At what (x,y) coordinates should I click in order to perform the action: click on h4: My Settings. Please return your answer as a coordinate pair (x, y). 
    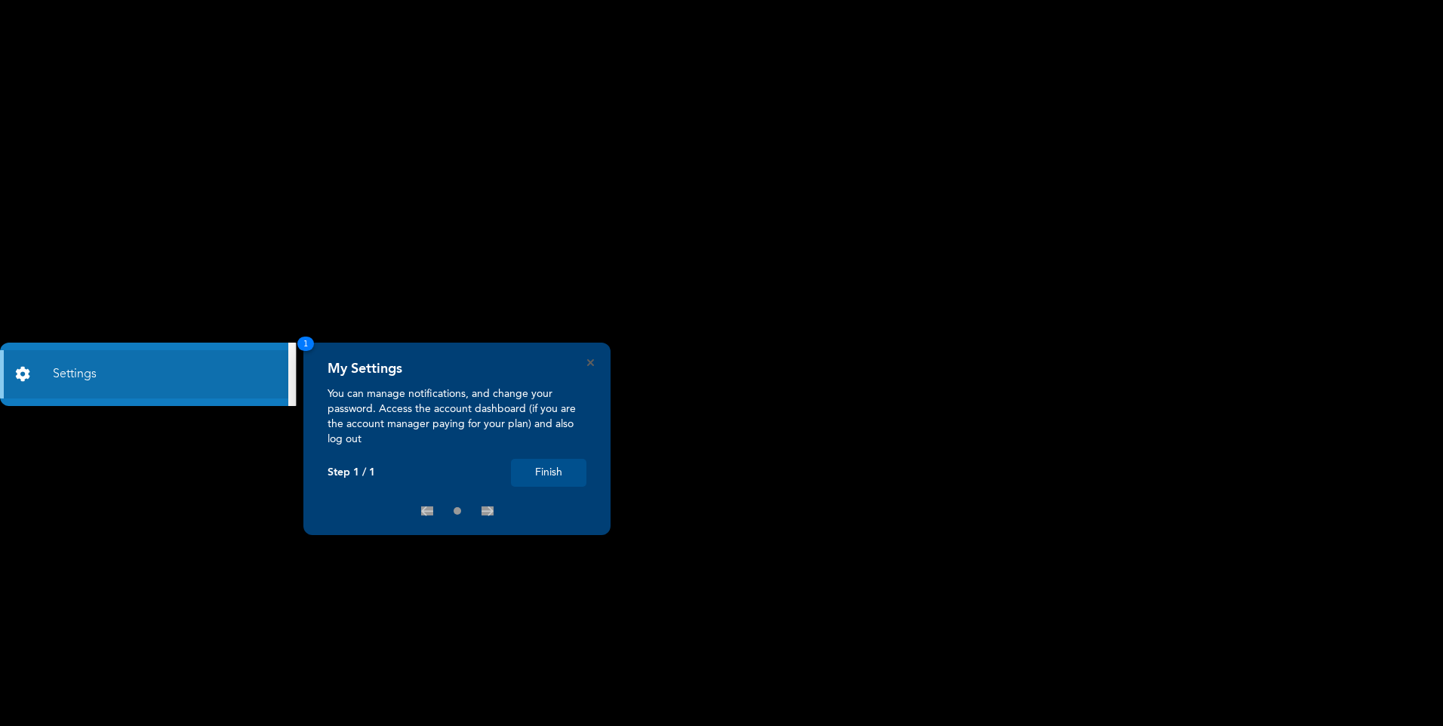
    Looking at the image, I should click on (364, 369).